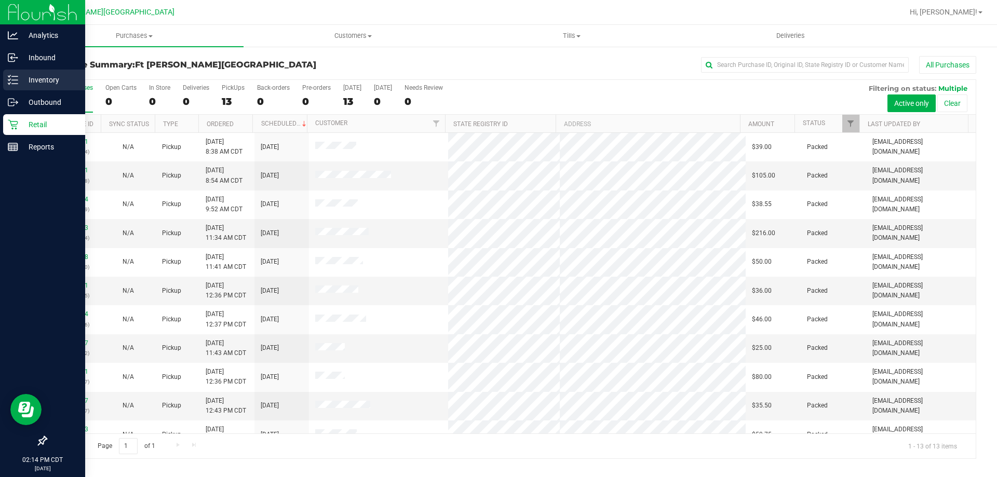 Image resolution: width=997 pixels, height=477 pixels. What do you see at coordinates (74, 142) in the screenshot?
I see `a: 12001771` at bounding box center [74, 142].